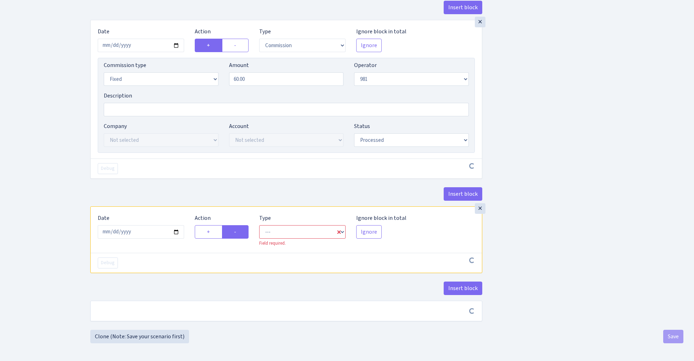 The image size is (694, 361). I want to click on button: Save, so click(673, 336).